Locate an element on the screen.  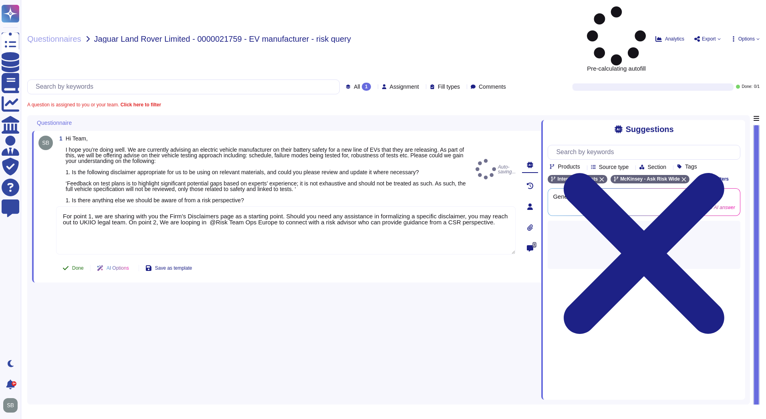
span: AI Options is located at coordinates (118, 268).